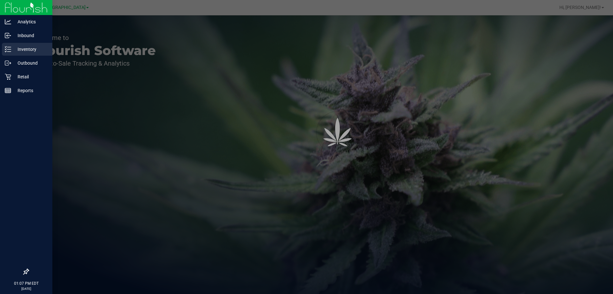  Describe the element at coordinates (8, 35) in the screenshot. I see `inline-svg: Inbound` at that location.